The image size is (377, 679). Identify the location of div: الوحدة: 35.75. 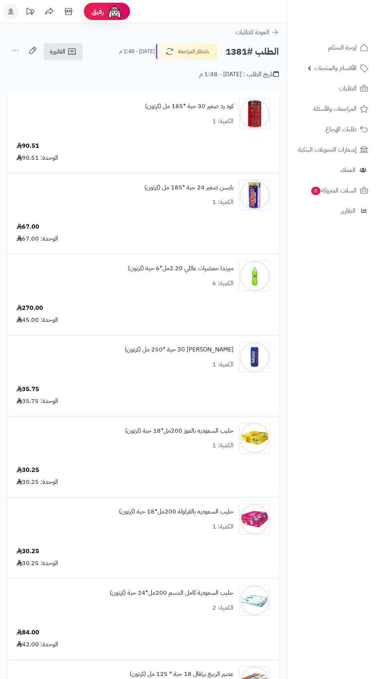
(37, 401).